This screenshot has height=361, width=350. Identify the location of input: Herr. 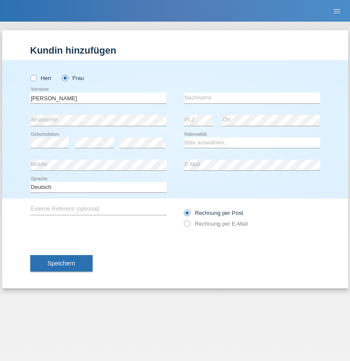
(33, 77).